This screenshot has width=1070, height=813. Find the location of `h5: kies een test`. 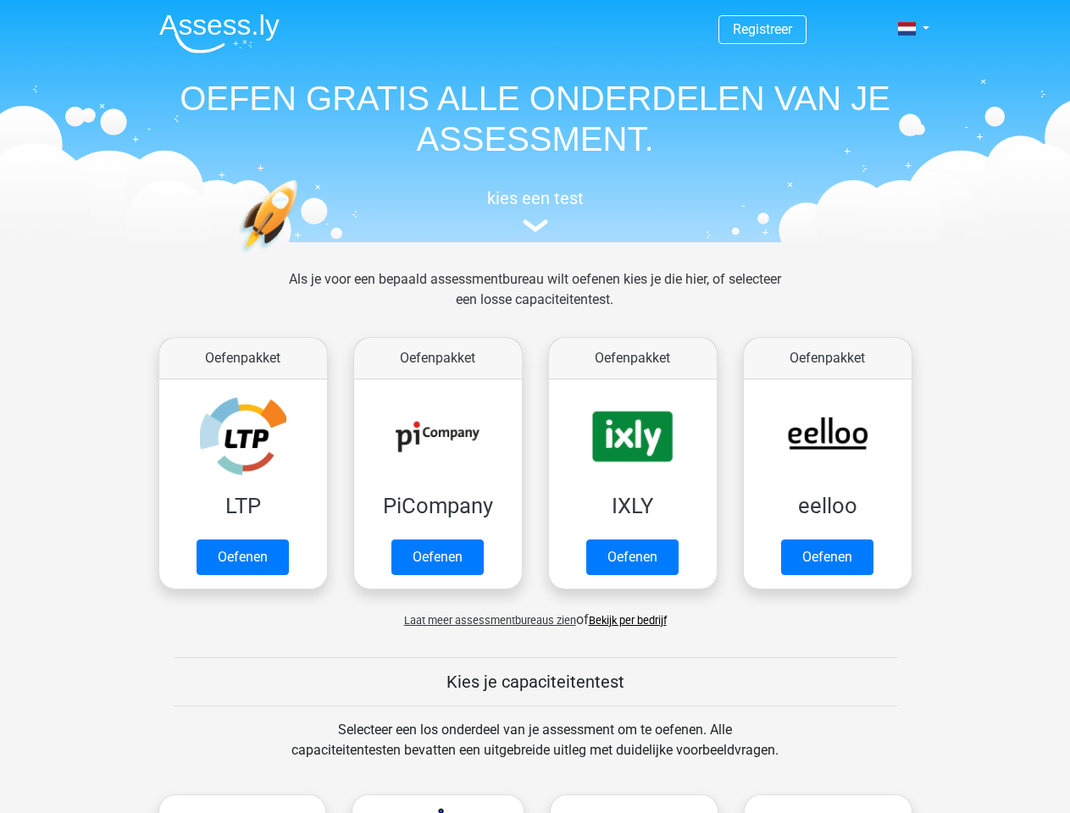

h5: kies een test is located at coordinates (535, 198).